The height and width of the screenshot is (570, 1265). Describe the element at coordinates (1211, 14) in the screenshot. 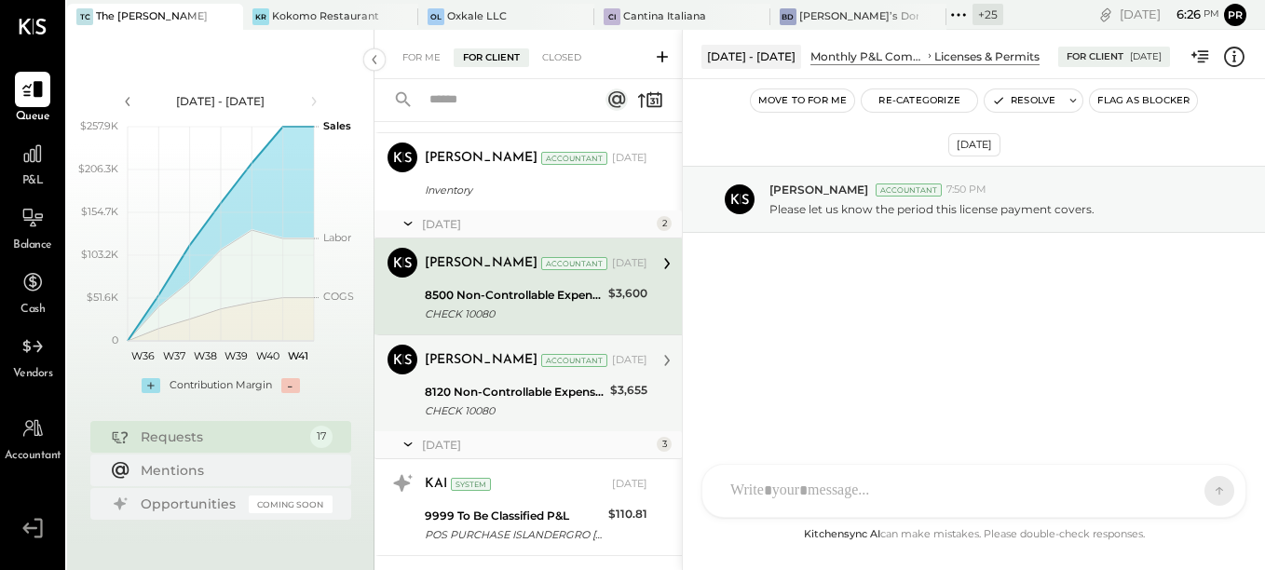

I see `span: pm` at that location.